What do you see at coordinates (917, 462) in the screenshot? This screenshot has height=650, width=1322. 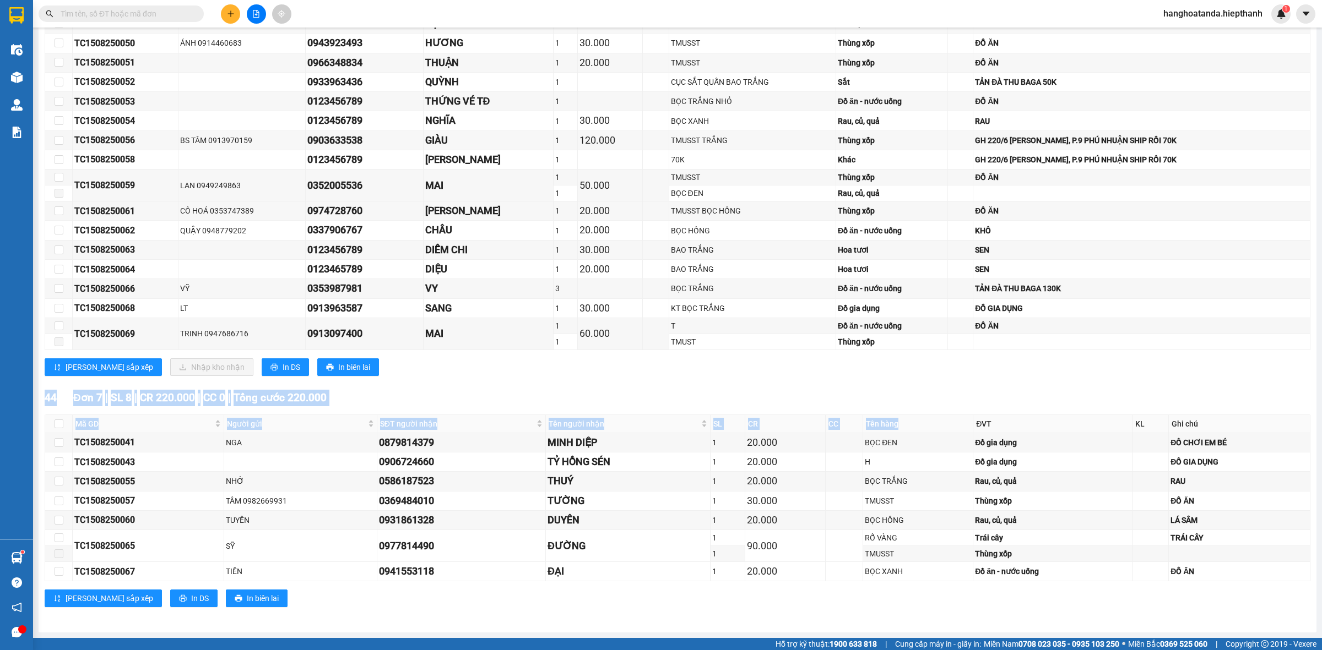 I see `div: H` at bounding box center [917, 462].